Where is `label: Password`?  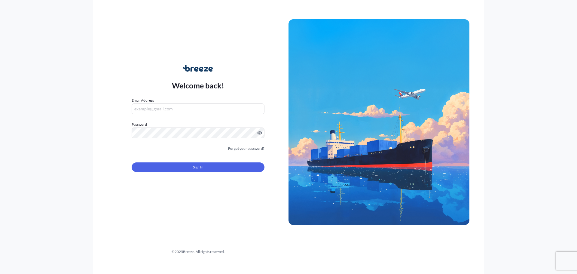 label: Password is located at coordinates (198, 124).